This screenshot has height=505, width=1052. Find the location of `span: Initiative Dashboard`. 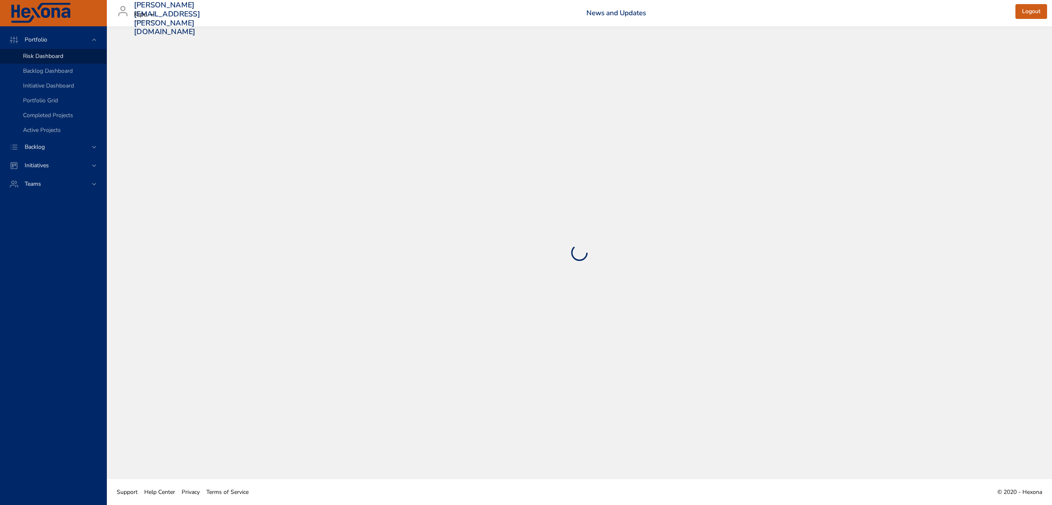

span: Initiative Dashboard is located at coordinates (48, 85).